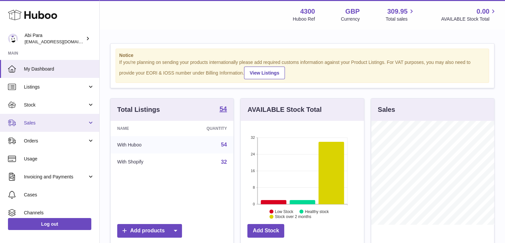  Describe the element at coordinates (55, 141) in the screenshot. I see `span: Orders` at that location.